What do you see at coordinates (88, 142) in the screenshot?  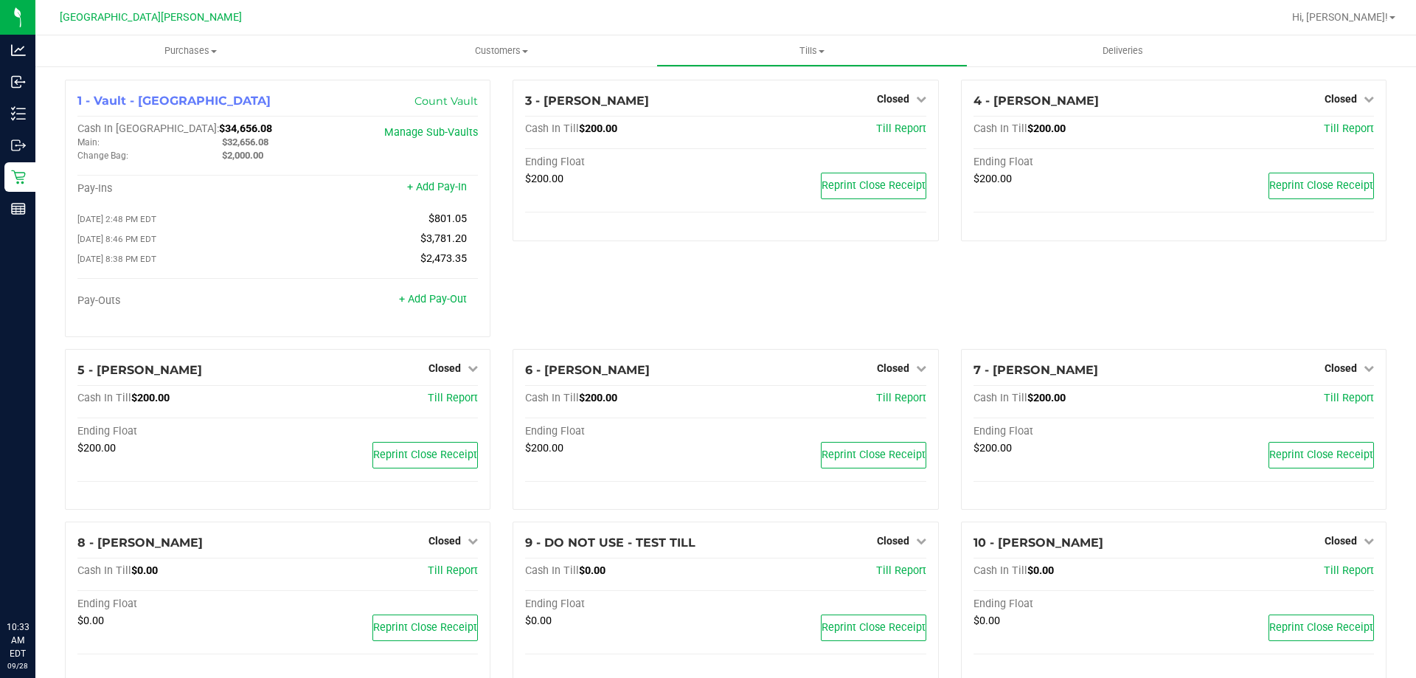 I see `span: Main:` at bounding box center [88, 142].